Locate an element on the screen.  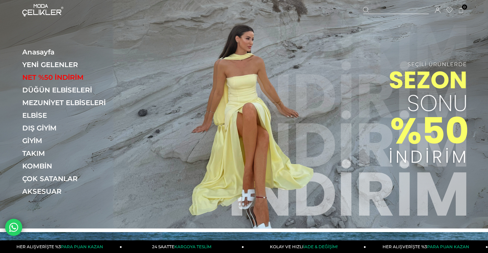
a: GİYİM is located at coordinates (69, 141).